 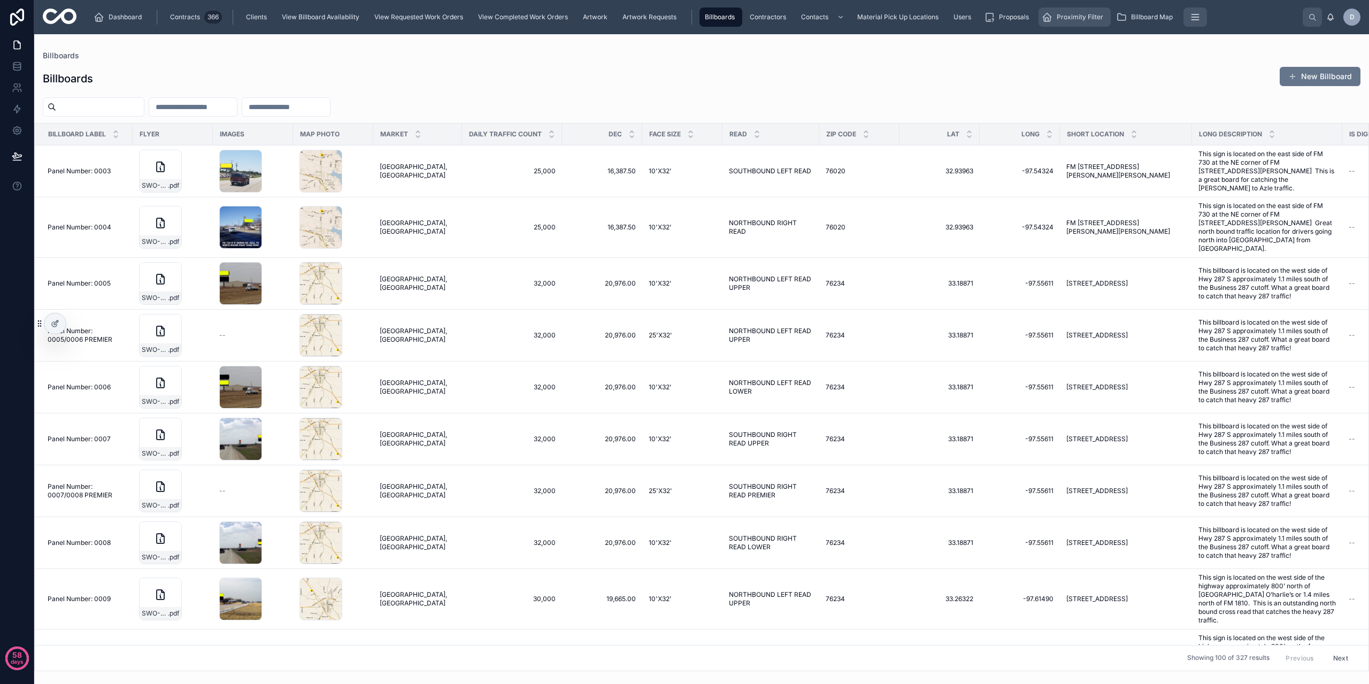 I want to click on a: Contractors, so click(x=769, y=17).